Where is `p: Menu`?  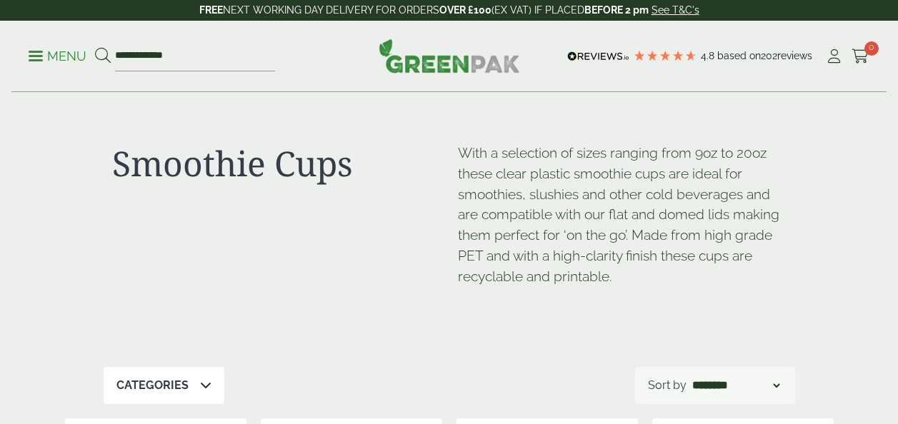
p: Menu is located at coordinates (57, 56).